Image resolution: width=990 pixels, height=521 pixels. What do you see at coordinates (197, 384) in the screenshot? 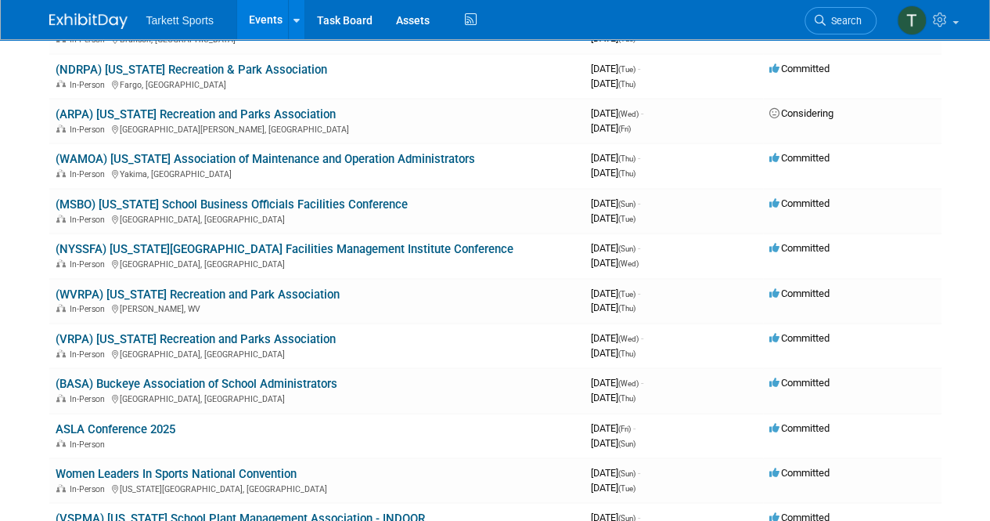
I see `a: (BASA) Buckeye Association of School Administrators` at bounding box center [197, 384].